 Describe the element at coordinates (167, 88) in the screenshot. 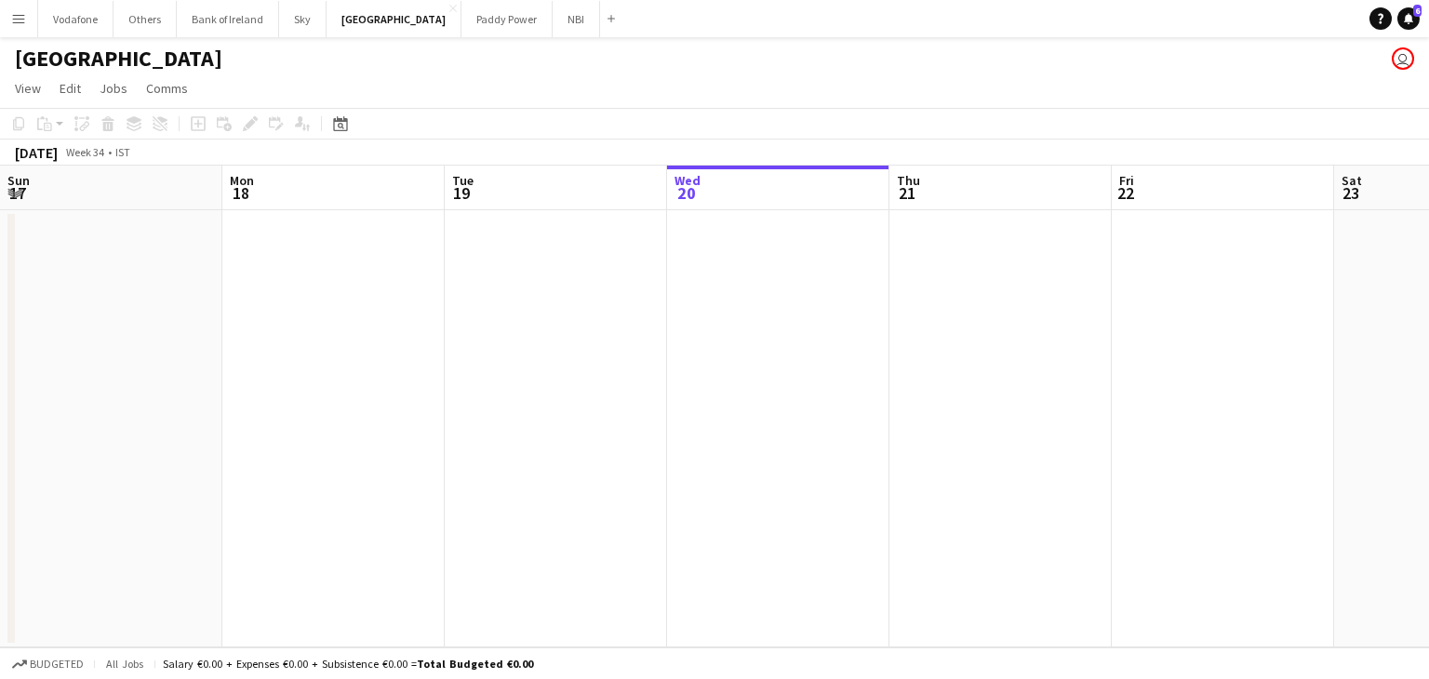

I see `span: Comms` at that location.